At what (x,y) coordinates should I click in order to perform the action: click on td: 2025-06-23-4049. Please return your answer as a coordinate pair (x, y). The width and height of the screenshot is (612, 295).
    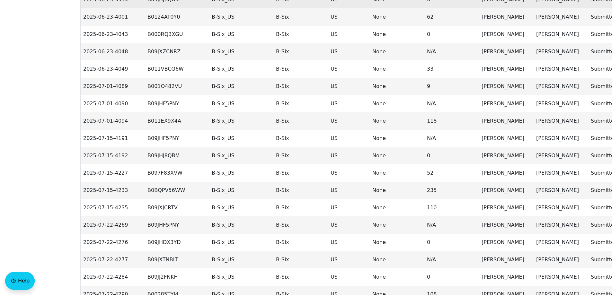
    Looking at the image, I should click on (113, 69).